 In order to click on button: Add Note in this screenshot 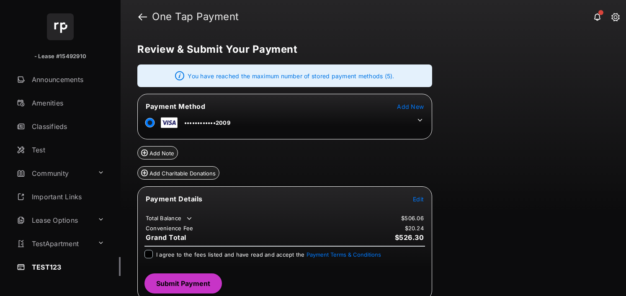, I will do `click(157, 153)`.